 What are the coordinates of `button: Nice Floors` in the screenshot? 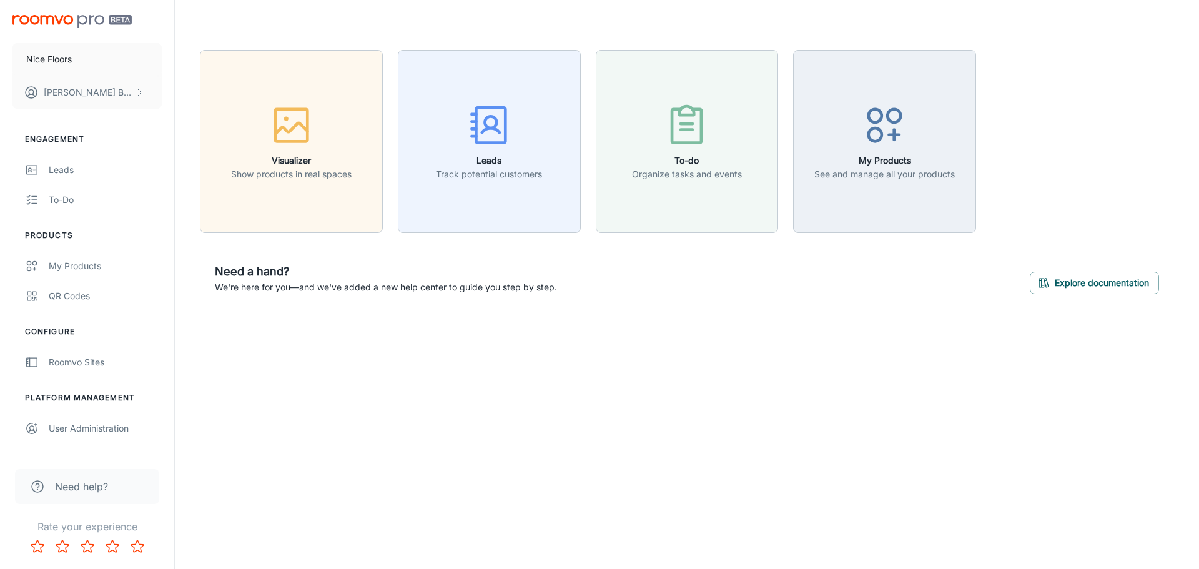 It's located at (87, 59).